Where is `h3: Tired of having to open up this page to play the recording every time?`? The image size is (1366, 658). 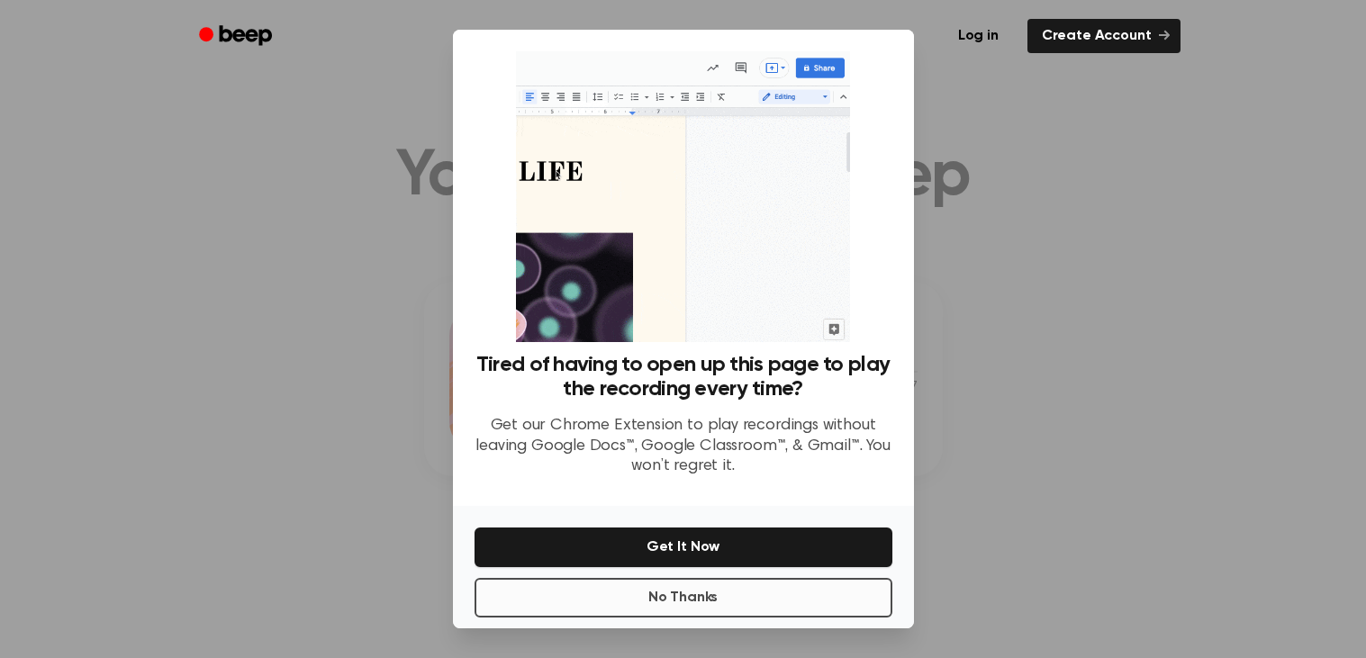 h3: Tired of having to open up this page to play the recording every time? is located at coordinates (684, 377).